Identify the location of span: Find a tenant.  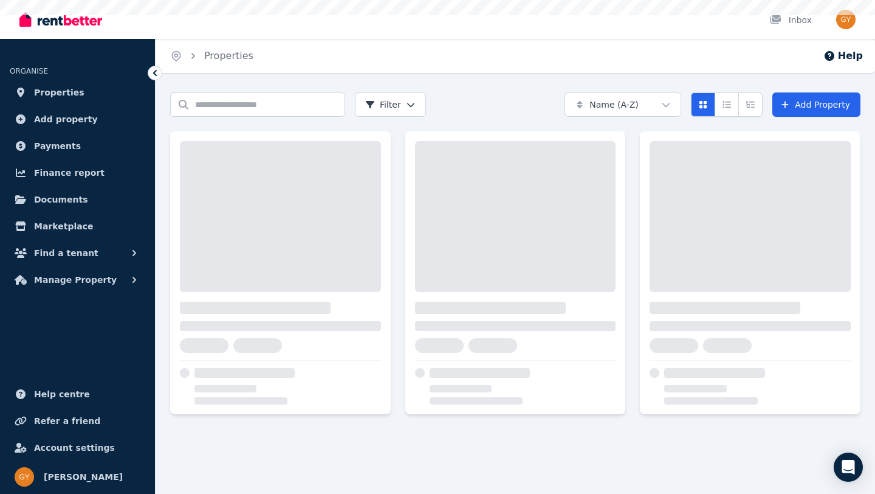
(66, 253).